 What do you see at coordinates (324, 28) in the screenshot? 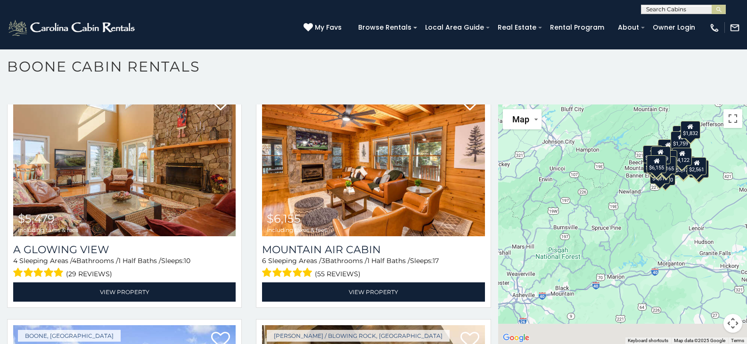
I see `a: My Favs` at bounding box center [324, 28].